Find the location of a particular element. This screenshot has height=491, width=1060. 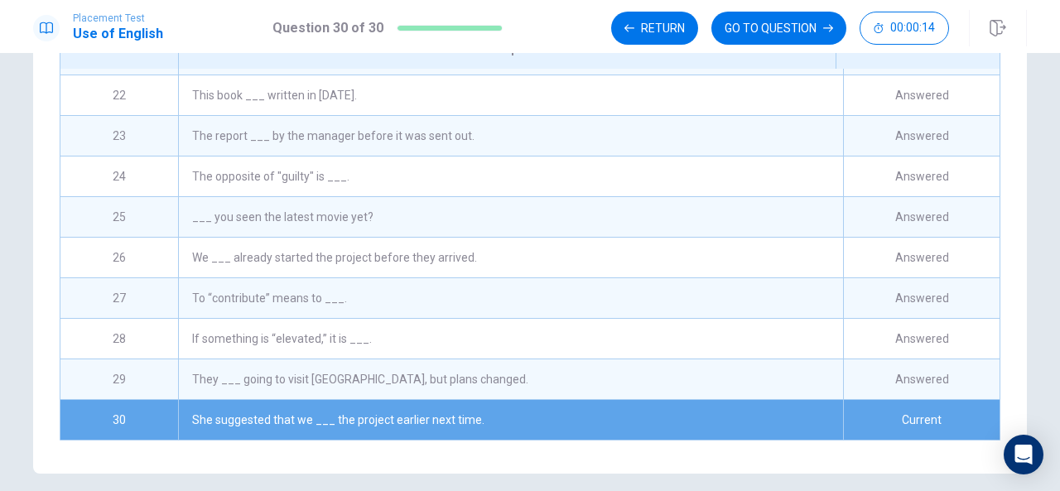

button: Return is located at coordinates (654, 28).